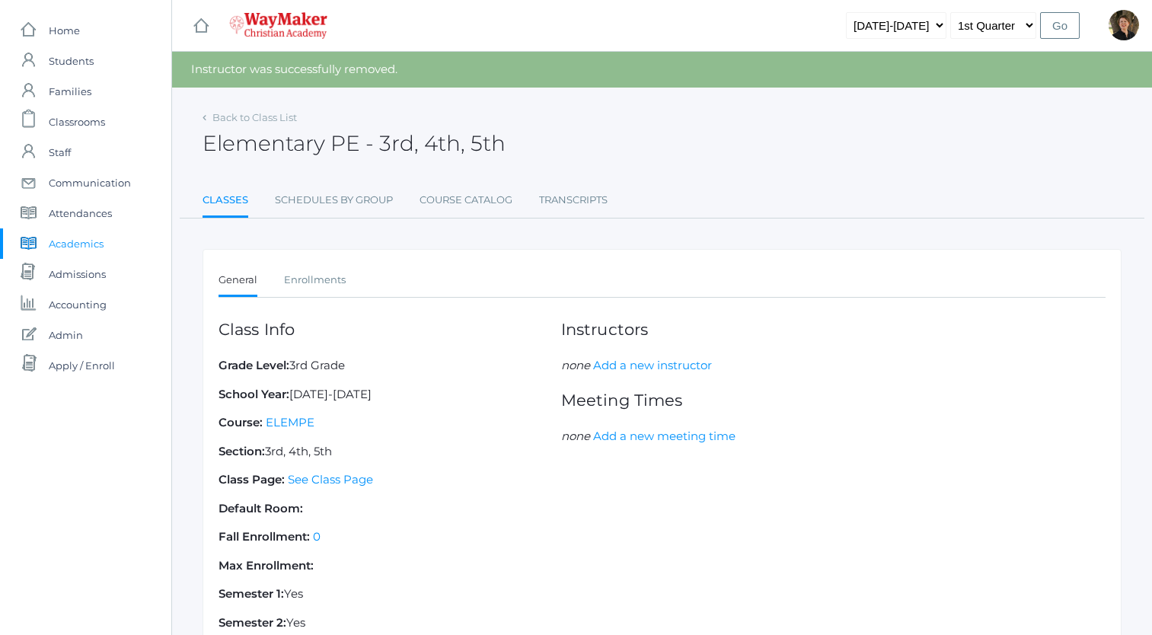 The image size is (1152, 635). Describe the element at coordinates (70, 91) in the screenshot. I see `span: Families` at that location.